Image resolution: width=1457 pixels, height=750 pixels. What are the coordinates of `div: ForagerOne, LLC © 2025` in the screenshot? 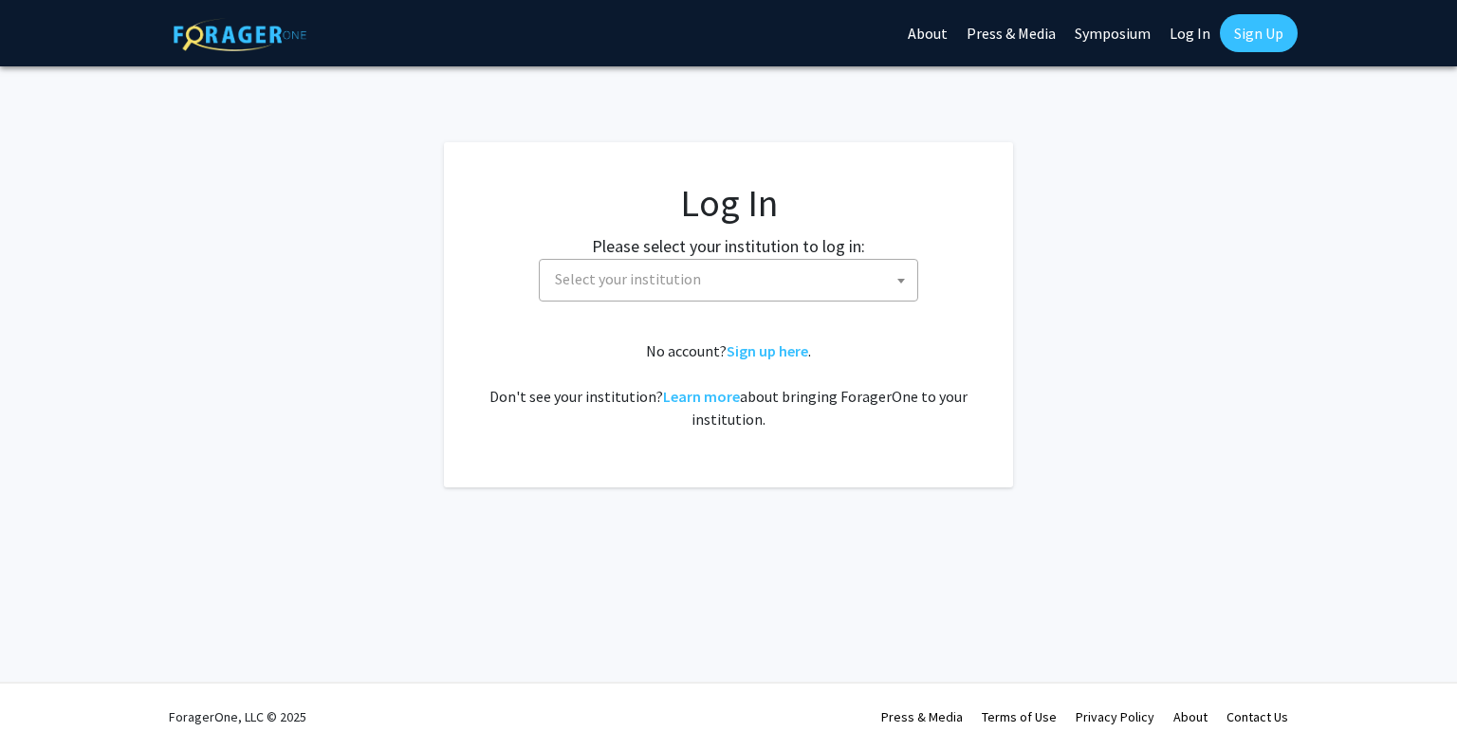 It's located at (237, 717).